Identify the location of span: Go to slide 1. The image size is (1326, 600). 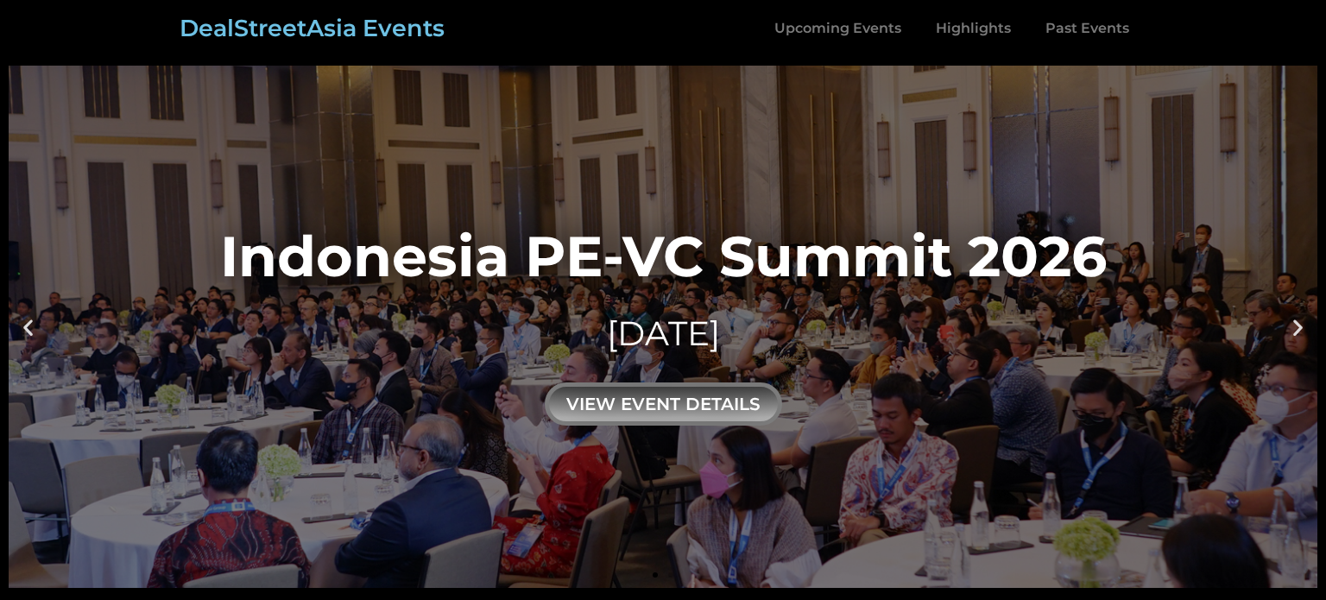
(655, 575).